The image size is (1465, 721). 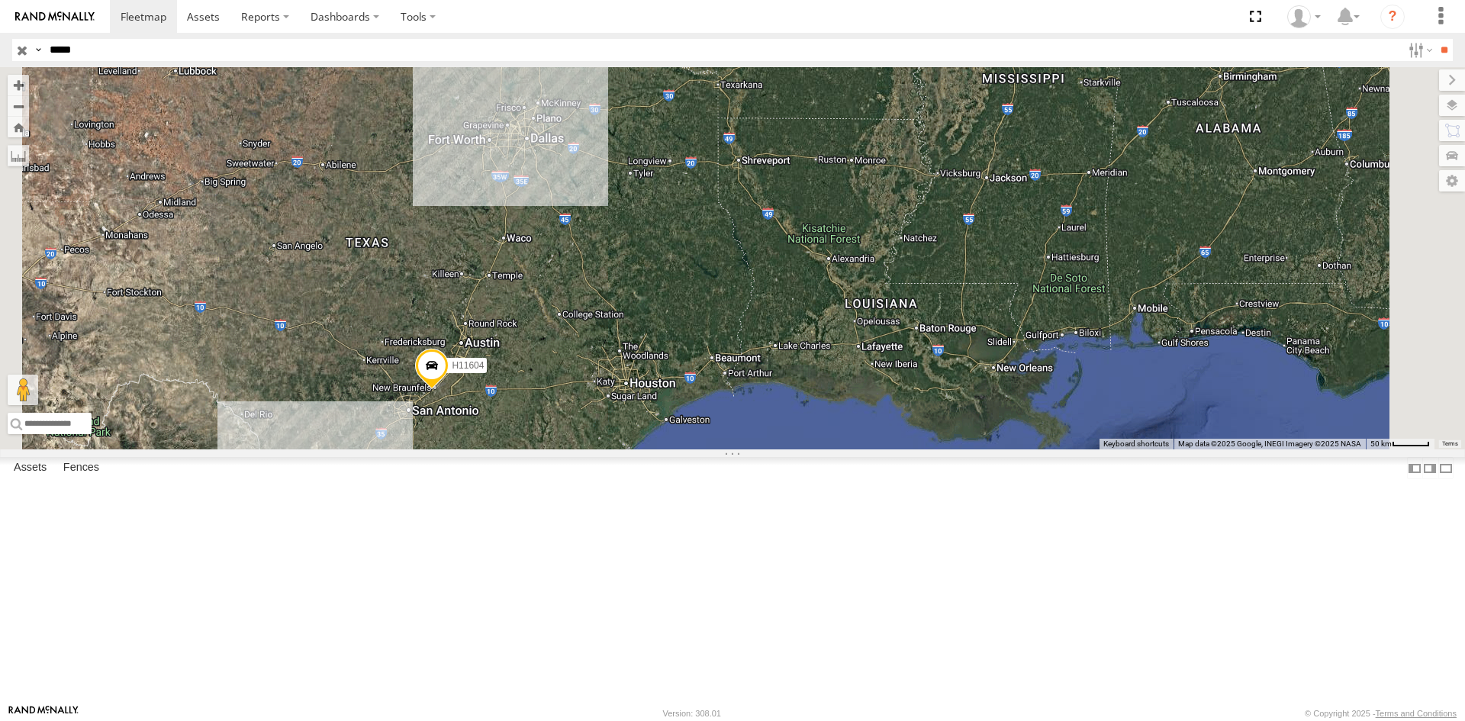 I want to click on button: Keyboard shortcuts, so click(x=1136, y=444).